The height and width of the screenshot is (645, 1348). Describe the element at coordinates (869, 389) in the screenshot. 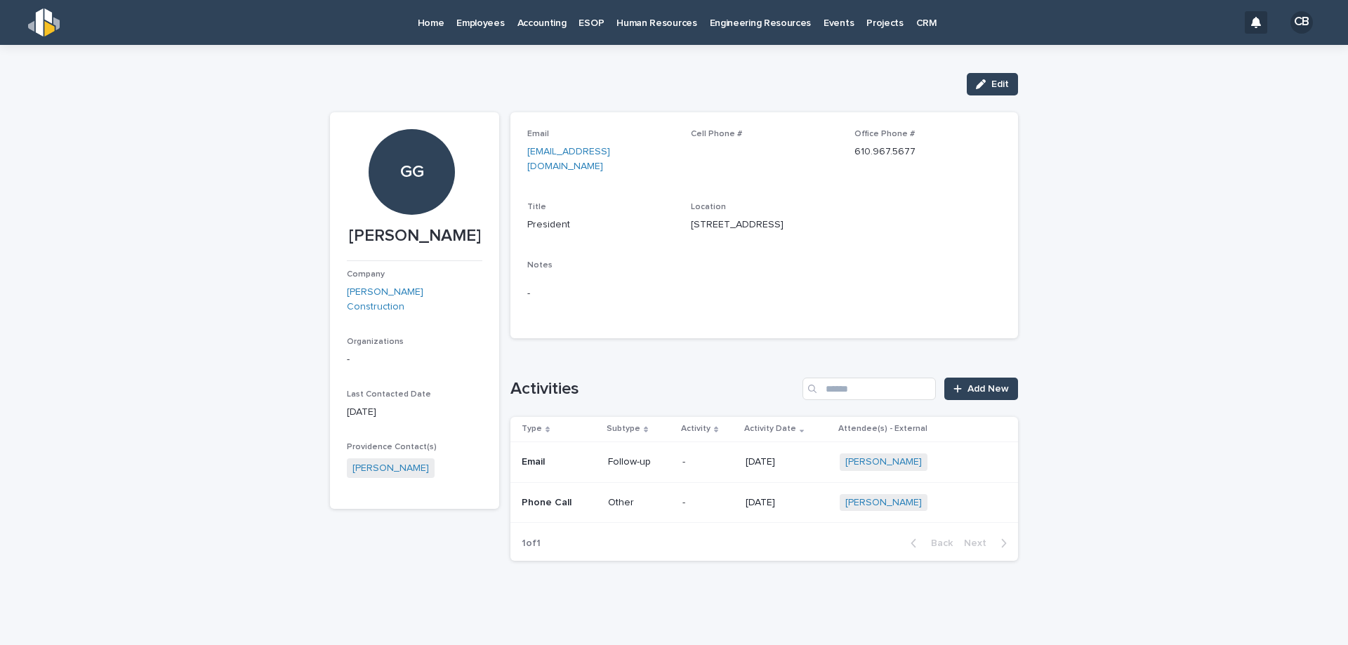

I see `input: Search` at that location.